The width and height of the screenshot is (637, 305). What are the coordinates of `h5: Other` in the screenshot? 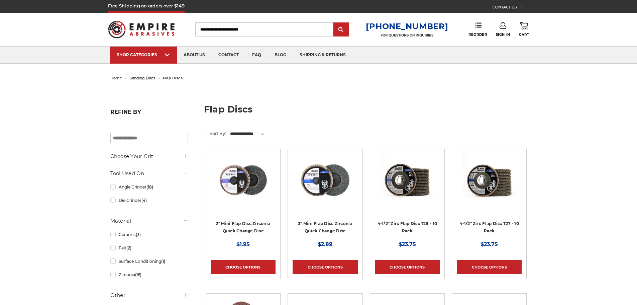 It's located at (149, 295).